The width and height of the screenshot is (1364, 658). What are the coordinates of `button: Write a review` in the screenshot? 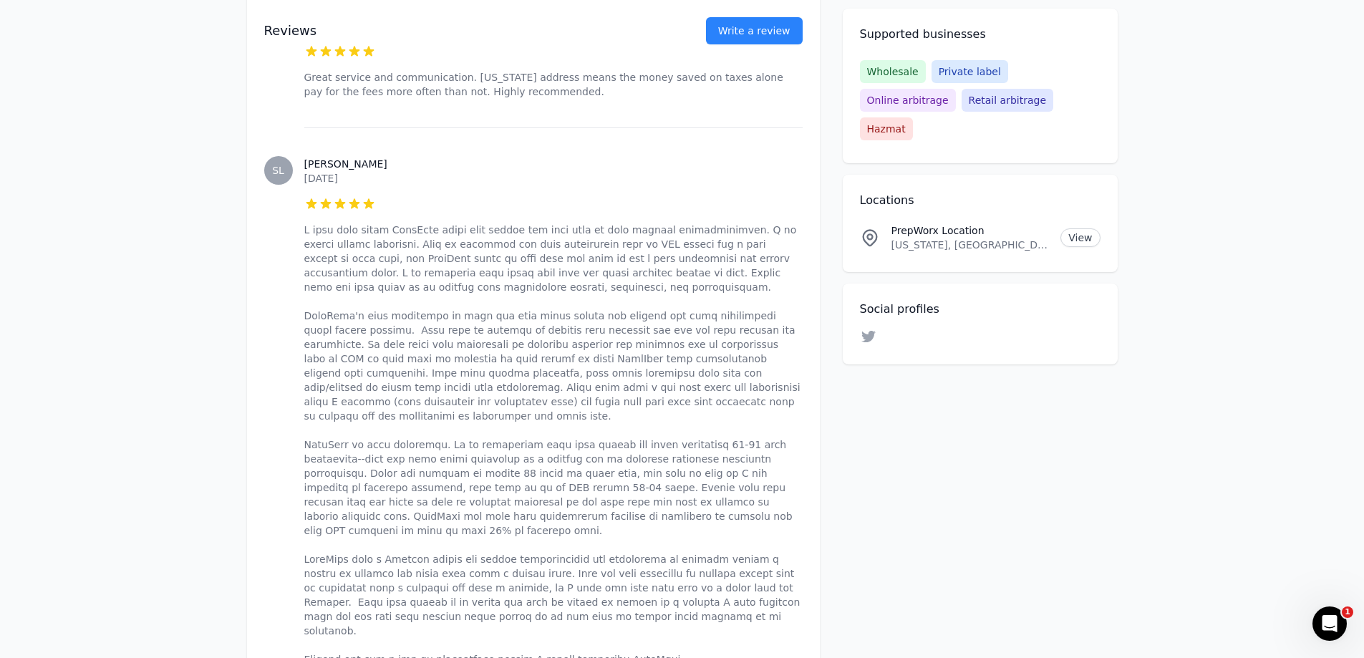 It's located at (754, 31).